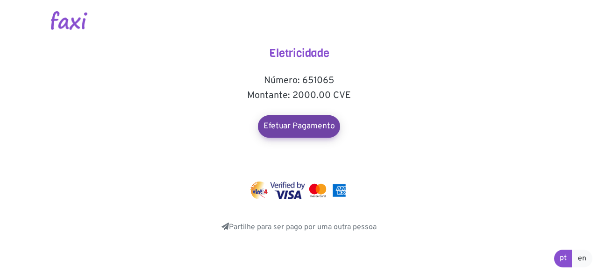 The height and width of the screenshot is (273, 598). I want to click on a: Partilhe para ser pago por uma outra pessoa, so click(299, 227).